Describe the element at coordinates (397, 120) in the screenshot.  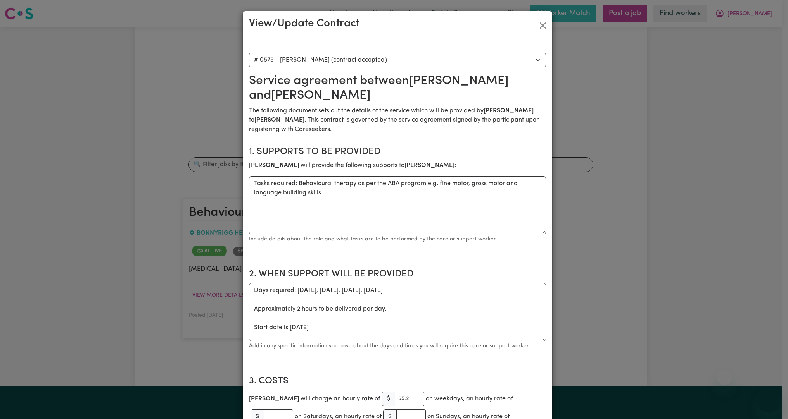
I see `p: The following document sets out the details of the service which will be provided by to . This co...` at that location.